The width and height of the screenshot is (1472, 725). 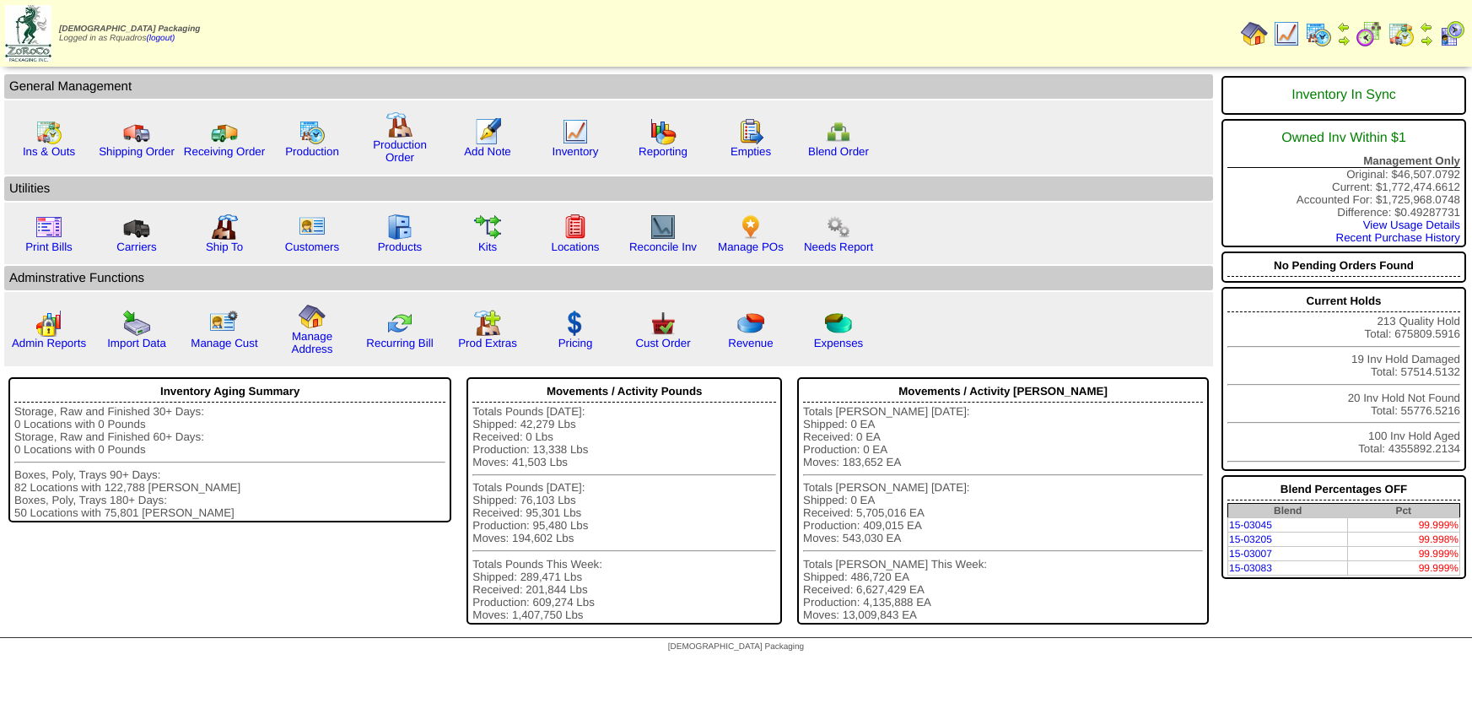 What do you see at coordinates (488, 227) in the screenshot?
I see `img: workflow.gif` at bounding box center [488, 227].